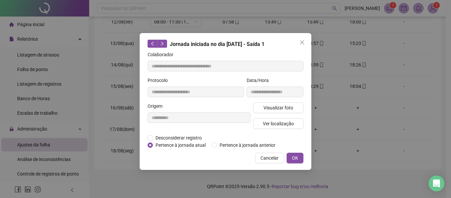 The width and height of the screenshot is (451, 198). I want to click on span: Pertence à jornada atual, so click(180, 145).